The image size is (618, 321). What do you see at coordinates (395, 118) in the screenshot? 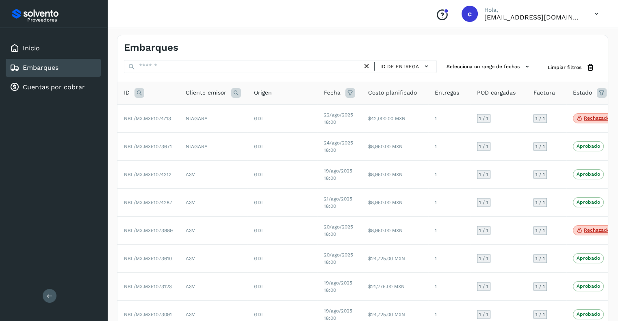
I see `td: $42,000.00 MXN` at bounding box center [395, 118].